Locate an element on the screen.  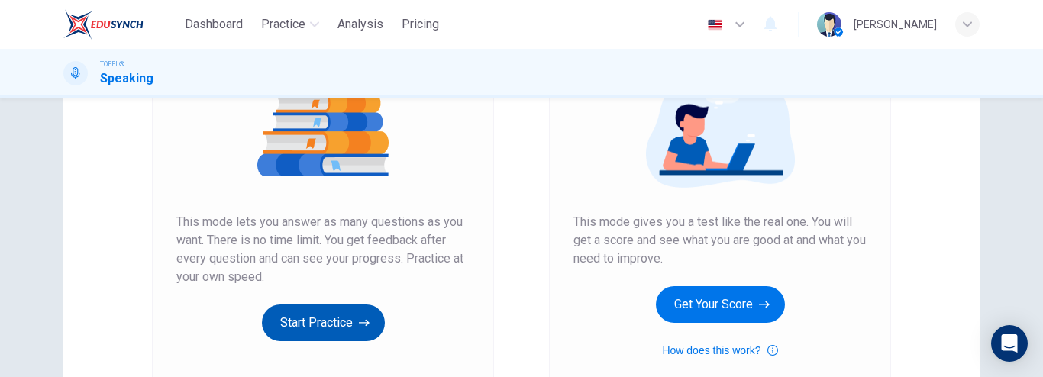
button: Dashboard is located at coordinates (214, 24).